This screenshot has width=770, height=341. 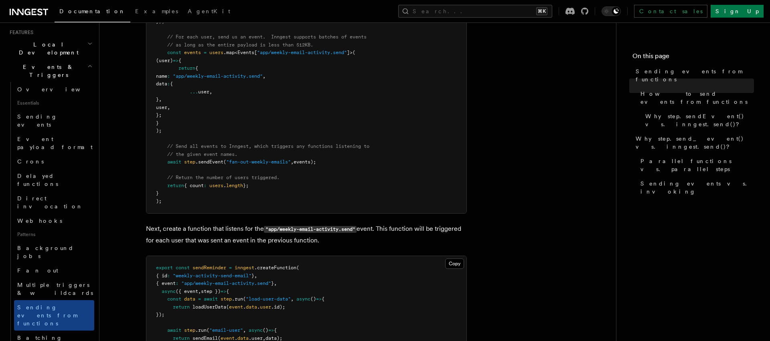 I want to click on span: events);, so click(x=305, y=162).